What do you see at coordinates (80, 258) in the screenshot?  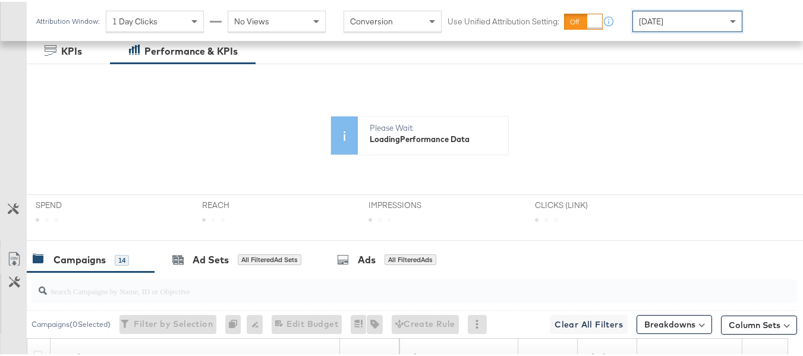 I see `div: Campaigns` at bounding box center [80, 258].